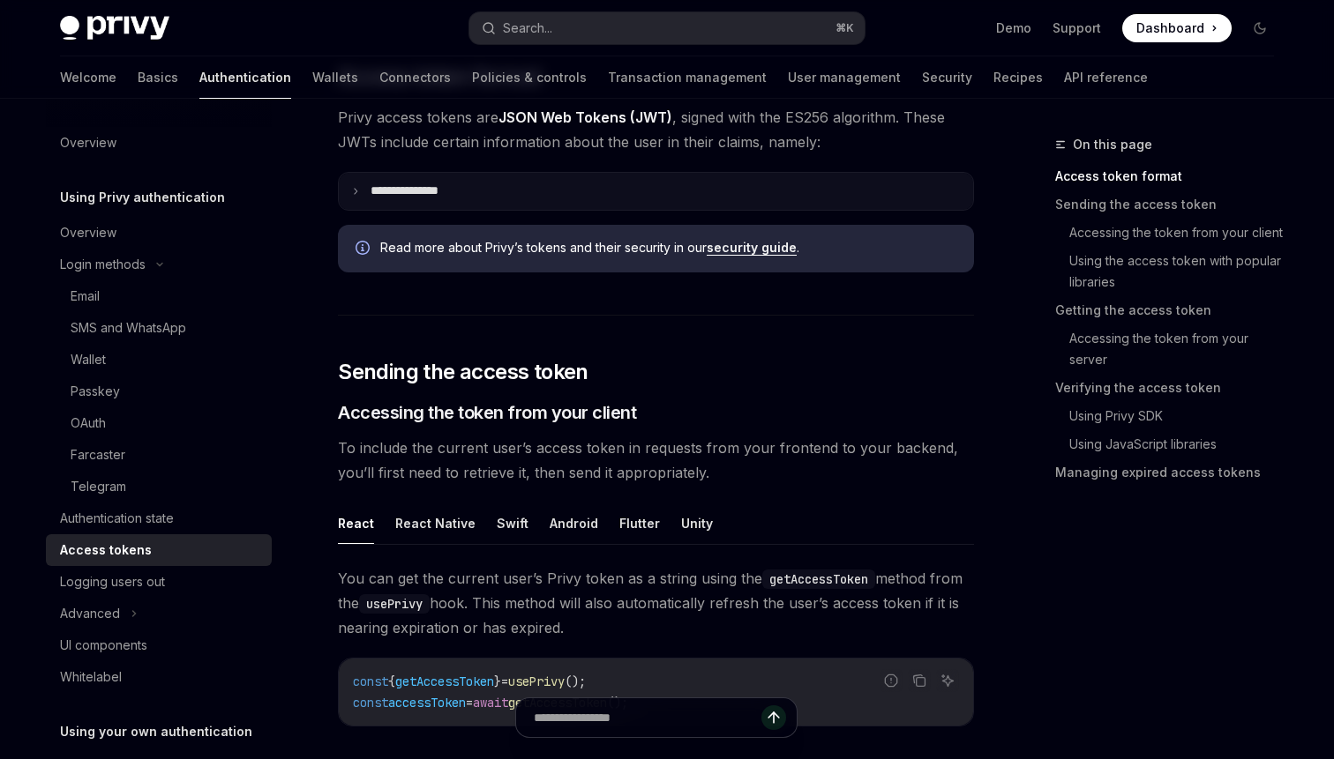 This screenshot has width=1334, height=759. I want to click on button: Ask AI, so click(947, 681).